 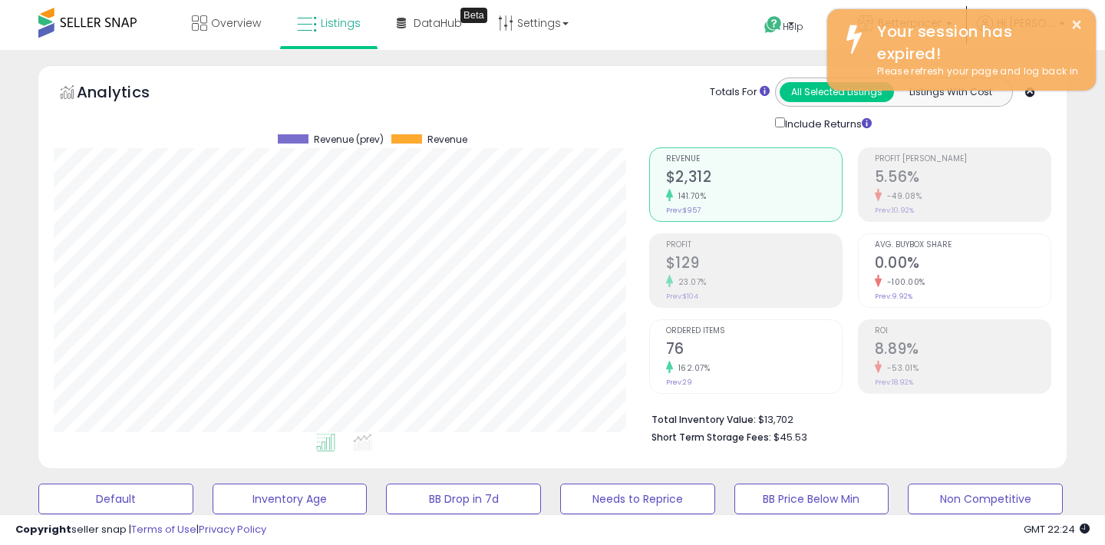 What do you see at coordinates (704, 419) in the screenshot?
I see `b: Total Inventory Value:` at bounding box center [704, 419].